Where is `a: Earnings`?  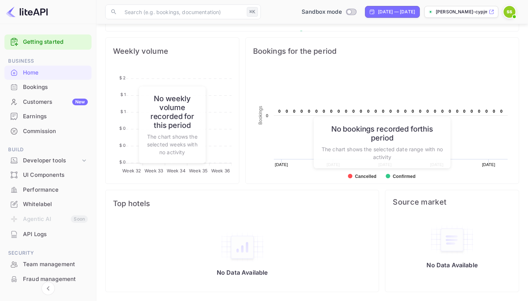
a: Earnings is located at coordinates (48, 116).